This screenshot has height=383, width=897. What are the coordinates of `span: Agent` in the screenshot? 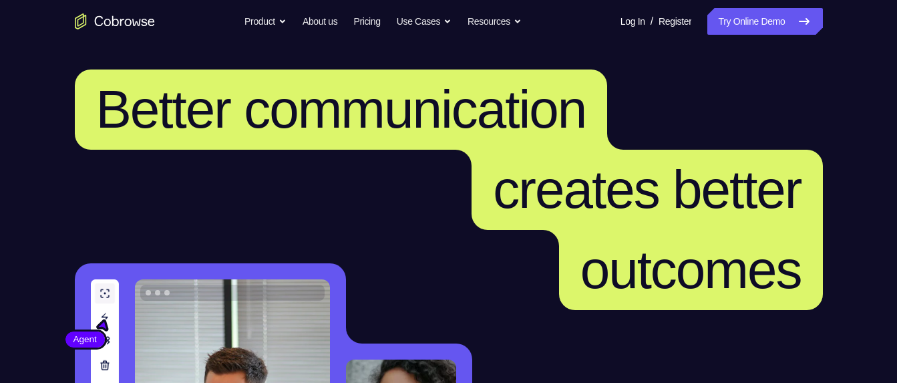 It's located at (85, 339).